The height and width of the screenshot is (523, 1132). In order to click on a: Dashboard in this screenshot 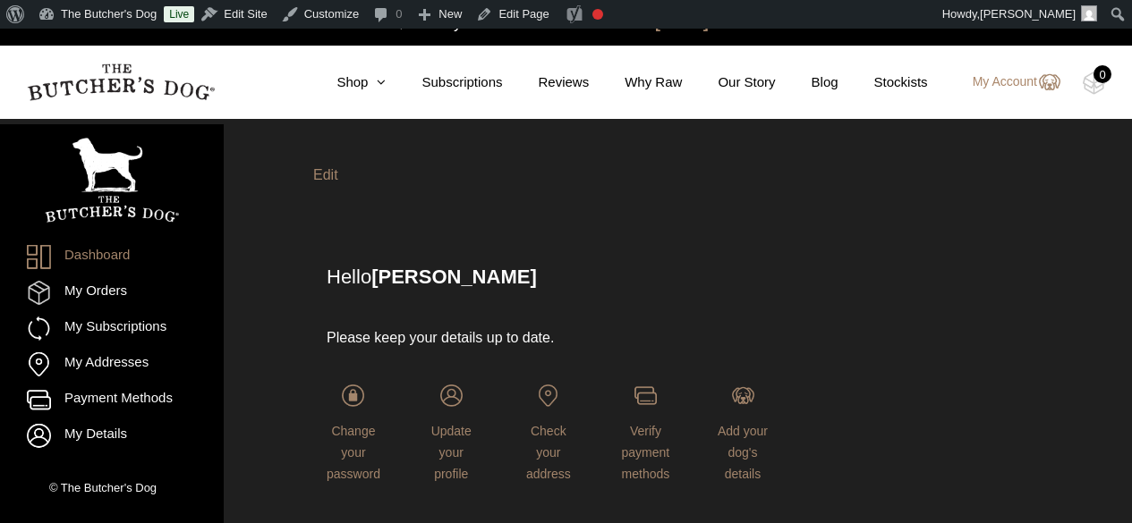, I will do `click(112, 257)`.